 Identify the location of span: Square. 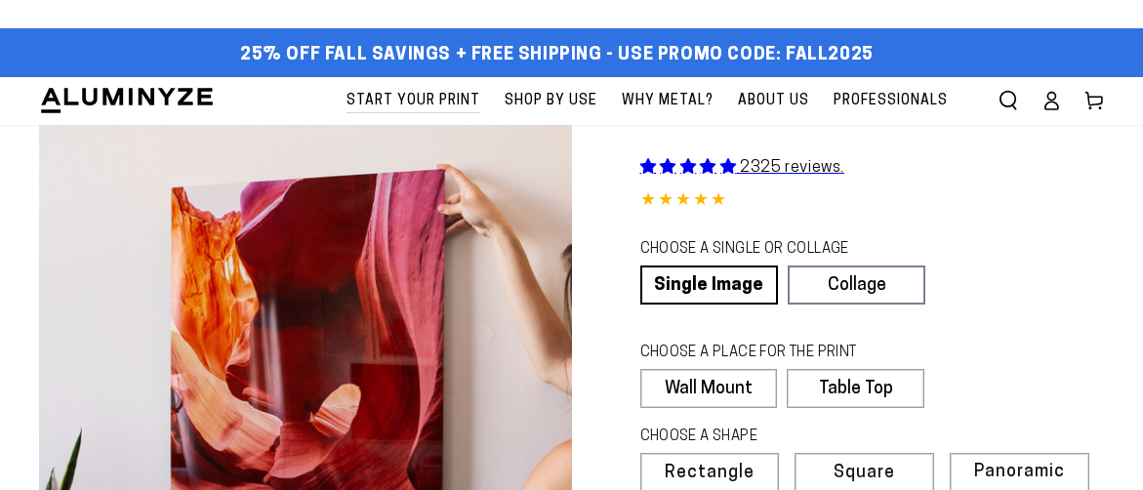
(863, 473).